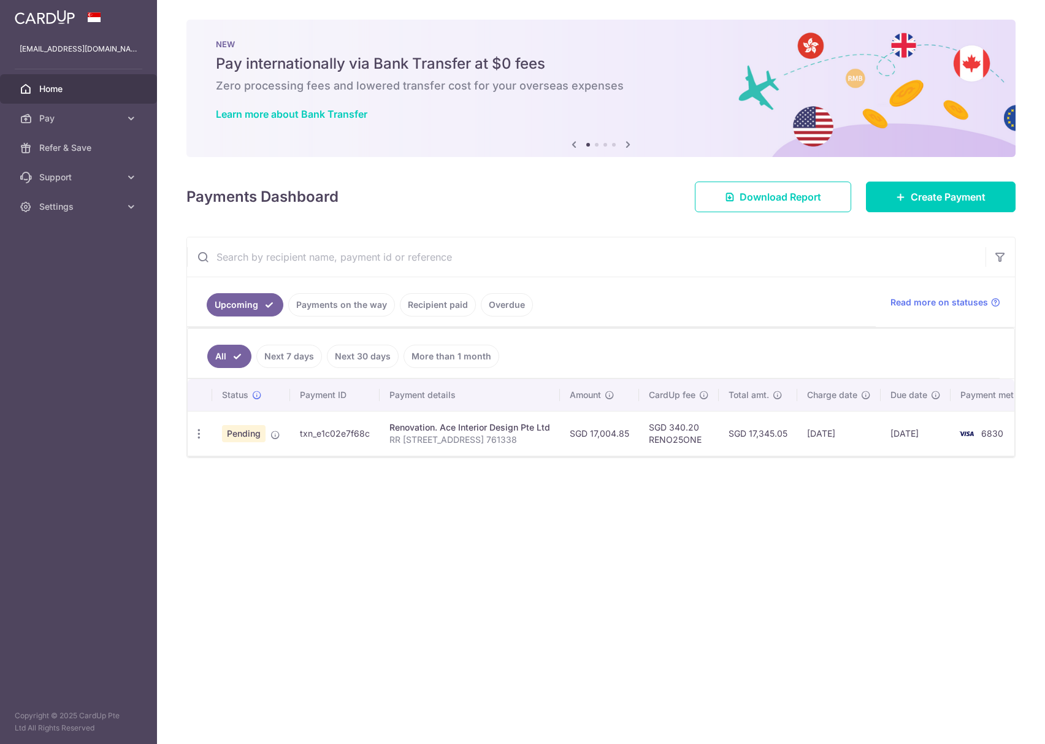 This screenshot has height=744, width=1045. I want to click on a: Recipient paid, so click(438, 305).